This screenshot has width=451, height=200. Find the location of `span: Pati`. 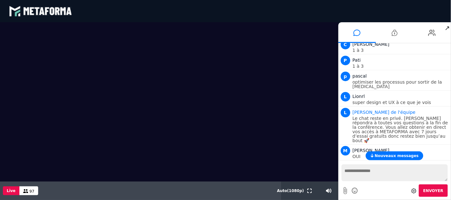

span: Pati is located at coordinates (357, 60).